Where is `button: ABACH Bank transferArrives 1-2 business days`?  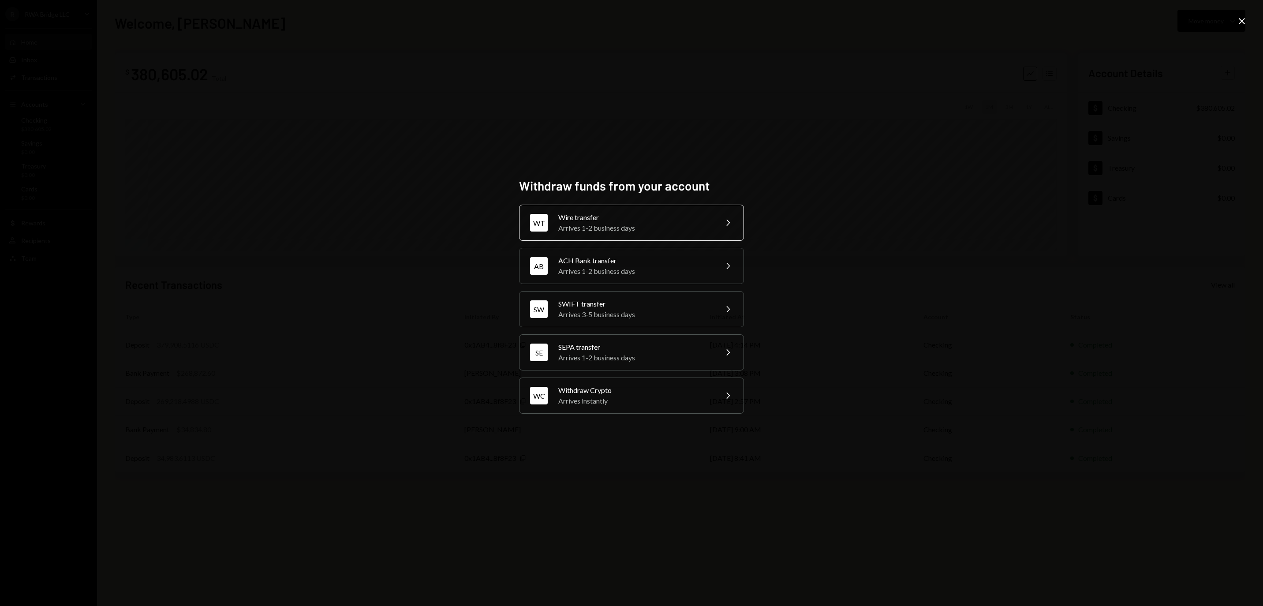 button: ABACH Bank transferArrives 1-2 business days is located at coordinates (631, 266).